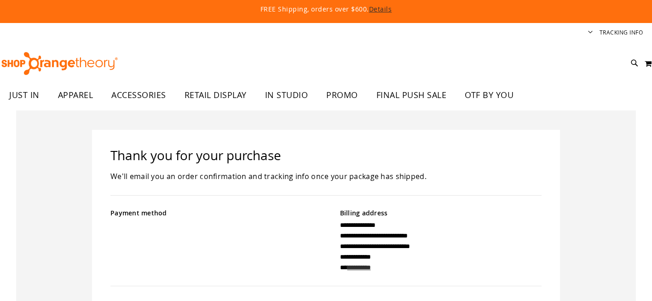  I want to click on a: RETAIL DISPLAY, so click(215, 95).